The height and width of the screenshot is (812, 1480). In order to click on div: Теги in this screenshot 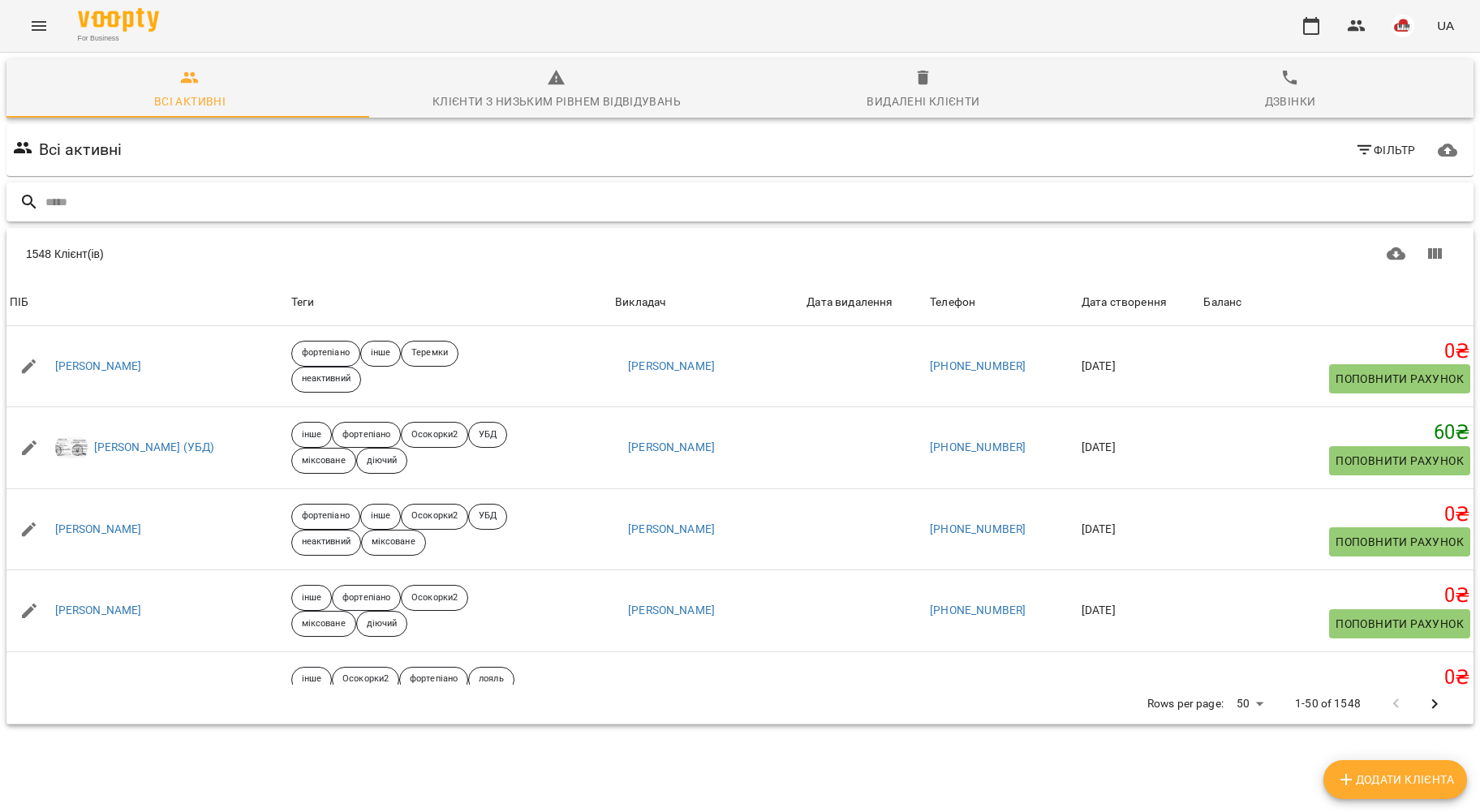, I will do `click(450, 302)`.